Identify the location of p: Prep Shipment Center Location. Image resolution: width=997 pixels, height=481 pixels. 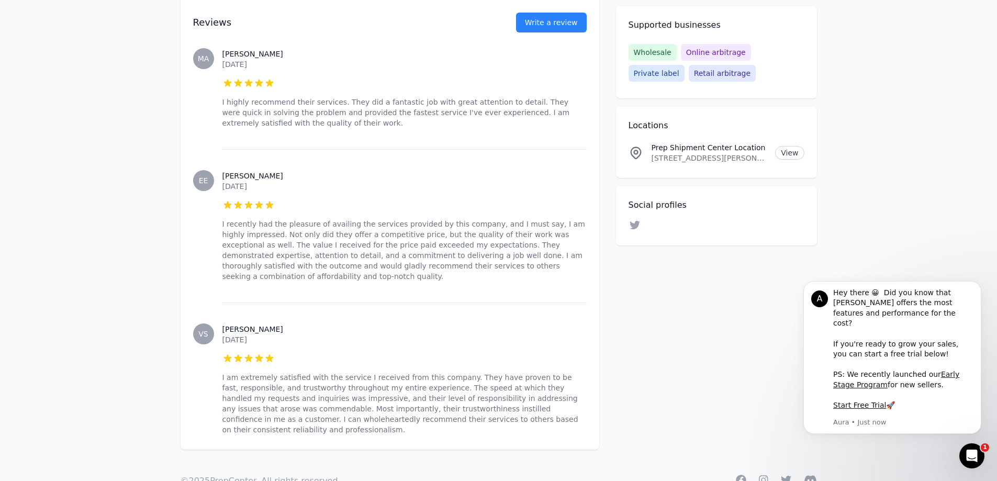
(709, 148).